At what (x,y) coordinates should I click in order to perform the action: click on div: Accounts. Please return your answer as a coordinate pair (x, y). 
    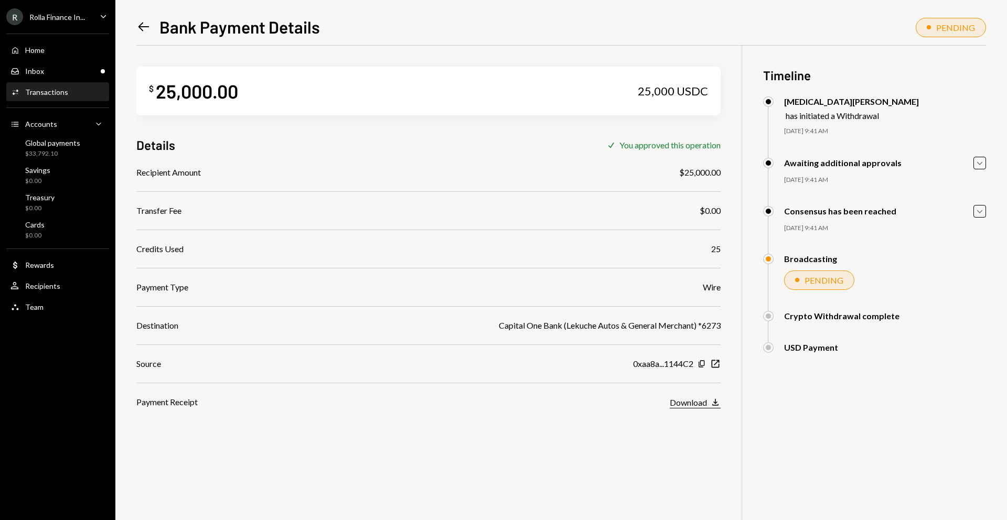
    Looking at the image, I should click on (41, 124).